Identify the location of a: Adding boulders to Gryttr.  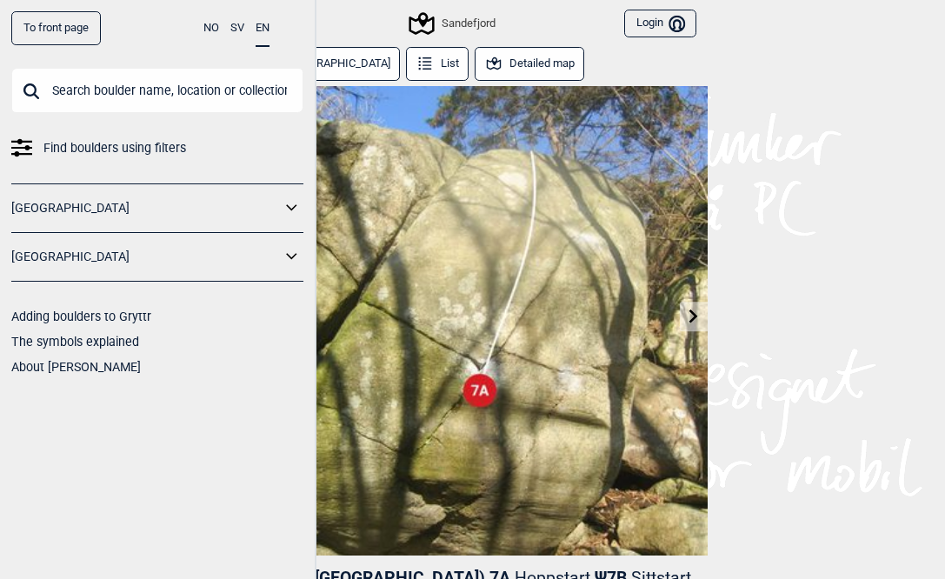
(81, 317).